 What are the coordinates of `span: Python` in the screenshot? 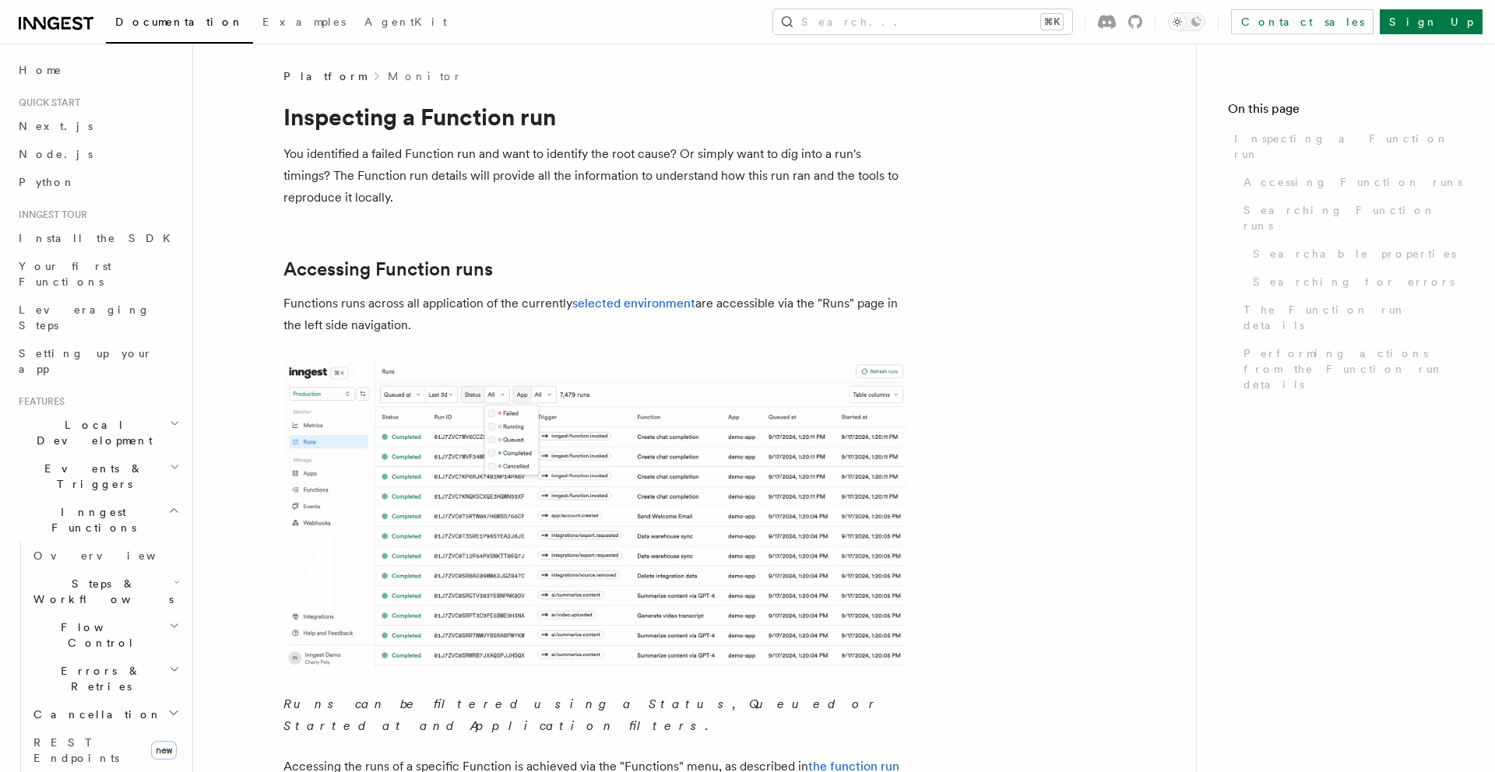 It's located at (47, 182).